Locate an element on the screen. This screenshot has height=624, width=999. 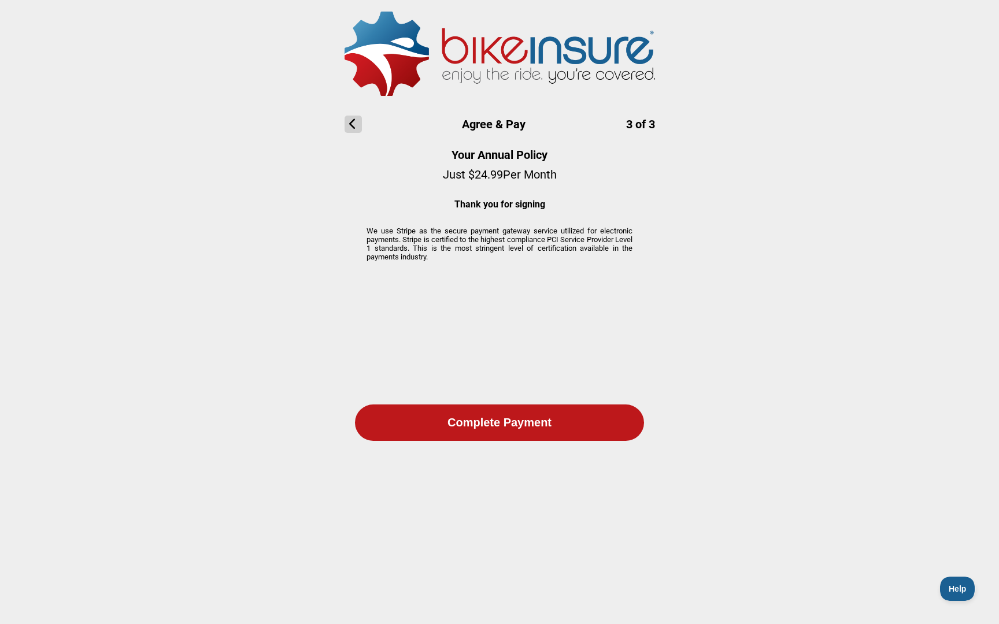
p: Thank you for signing is located at coordinates (500, 204).